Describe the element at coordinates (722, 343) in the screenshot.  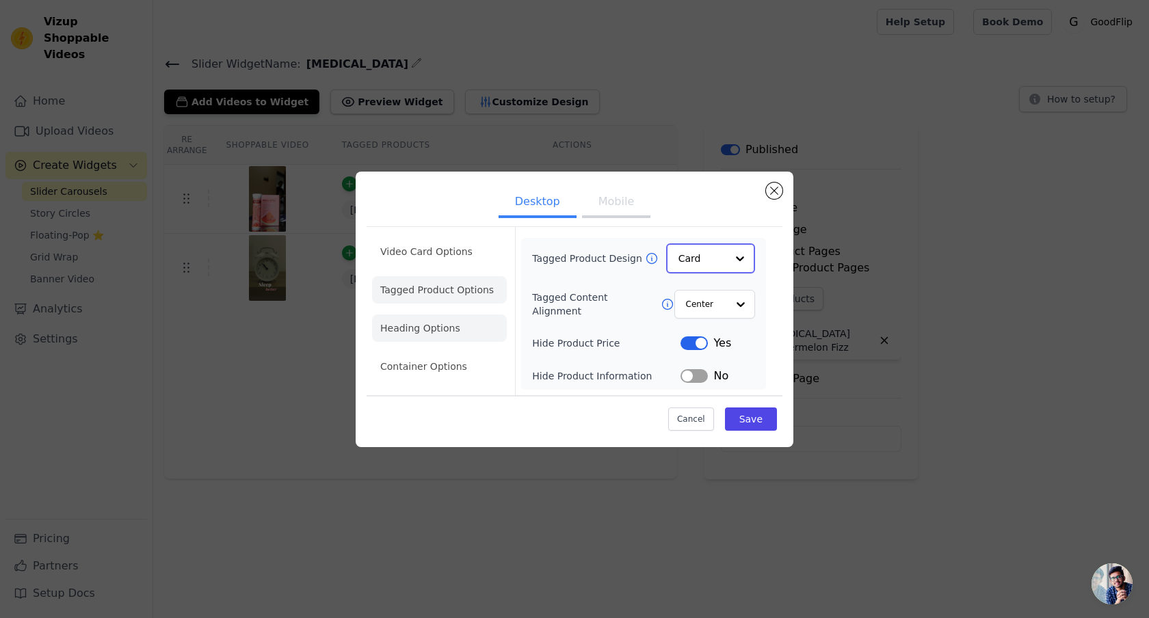
I see `span: Yes` at that location.